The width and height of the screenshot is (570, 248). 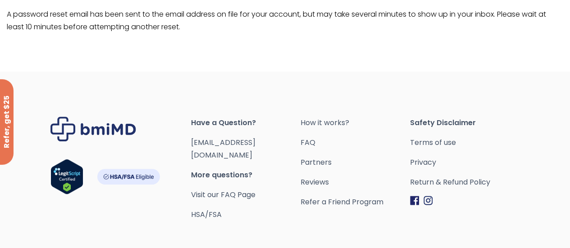 What do you see at coordinates (67, 177) in the screenshot?
I see `img: Verify Approval for www.bmimd.com` at bounding box center [67, 177].